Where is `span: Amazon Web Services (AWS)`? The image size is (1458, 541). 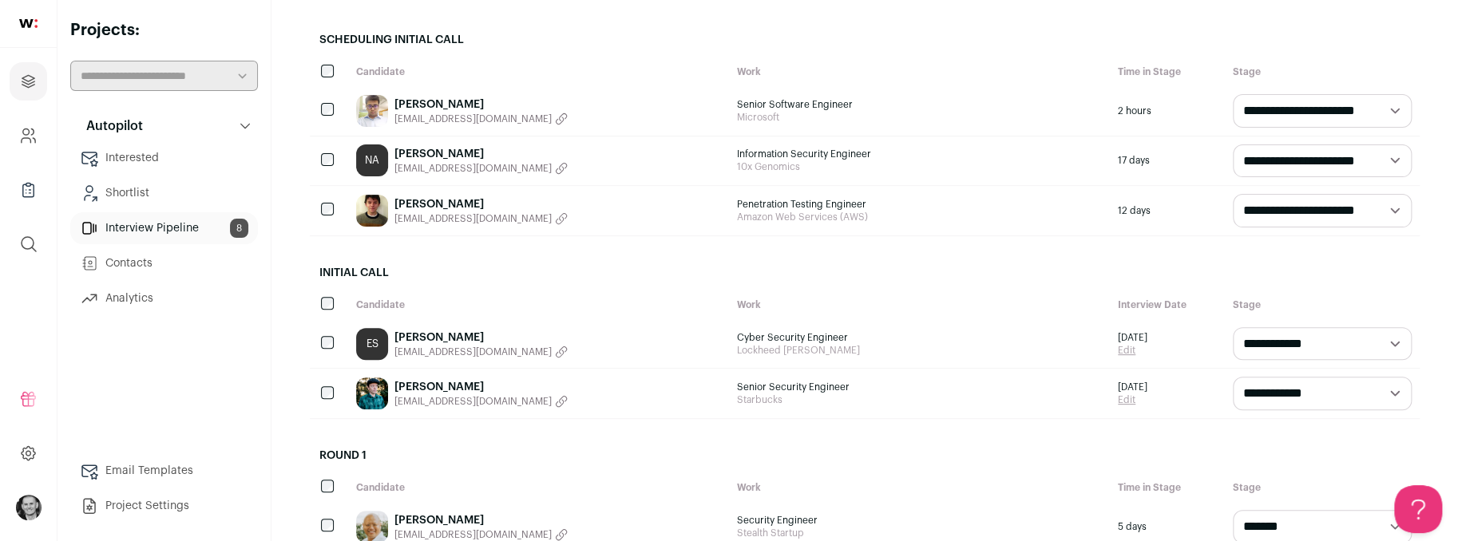
span: Amazon Web Services (AWS) is located at coordinates (919, 217).